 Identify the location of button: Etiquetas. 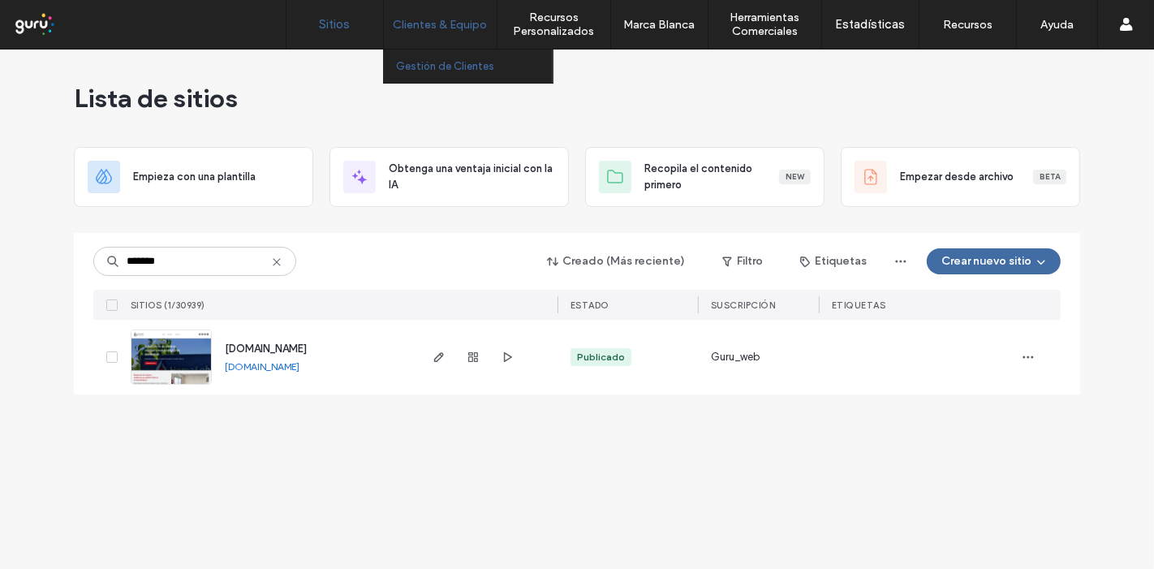
(833, 261).